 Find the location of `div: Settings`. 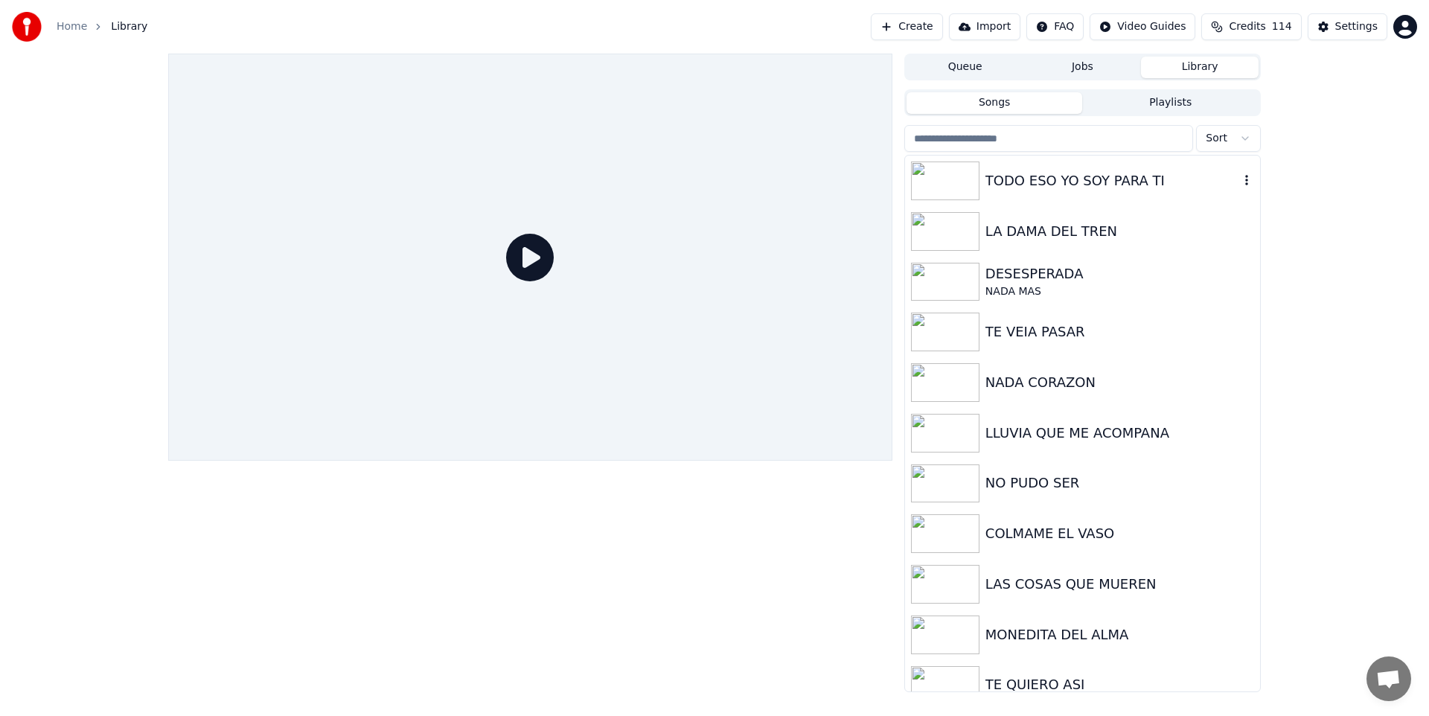

div: Settings is located at coordinates (1356, 27).